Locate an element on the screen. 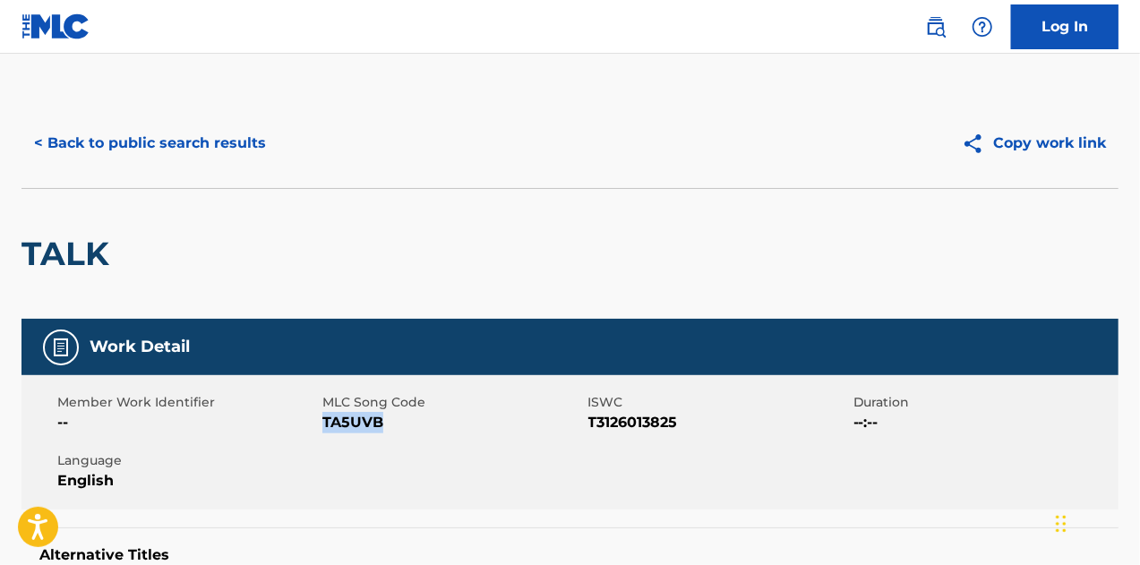 The height and width of the screenshot is (565, 1140). a: Log In is located at coordinates (1065, 27).